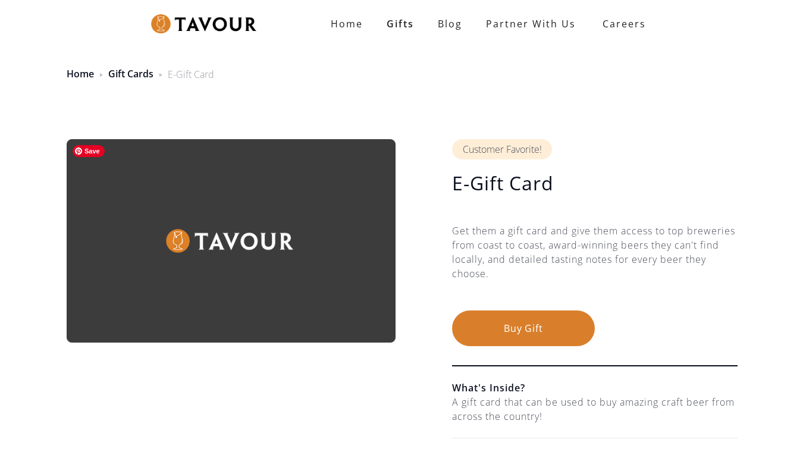  I want to click on strong: Home, so click(347, 24).